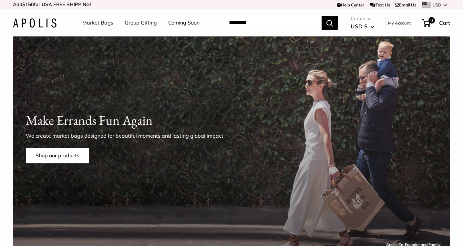 This screenshot has height=246, width=463. I want to click on span: $150, so click(28, 4).